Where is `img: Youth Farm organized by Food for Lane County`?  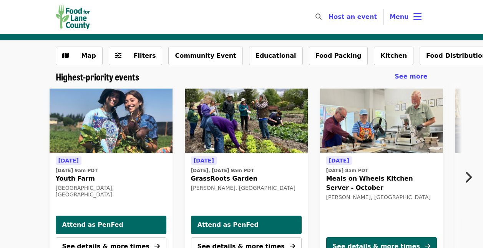
img: Youth Farm organized by Food for Lane County is located at coordinates (111, 121).